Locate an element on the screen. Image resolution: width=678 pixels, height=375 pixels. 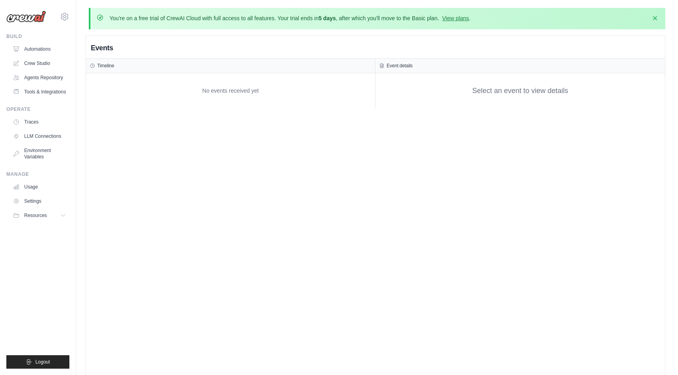
strong: 5 days is located at coordinates (327, 18).